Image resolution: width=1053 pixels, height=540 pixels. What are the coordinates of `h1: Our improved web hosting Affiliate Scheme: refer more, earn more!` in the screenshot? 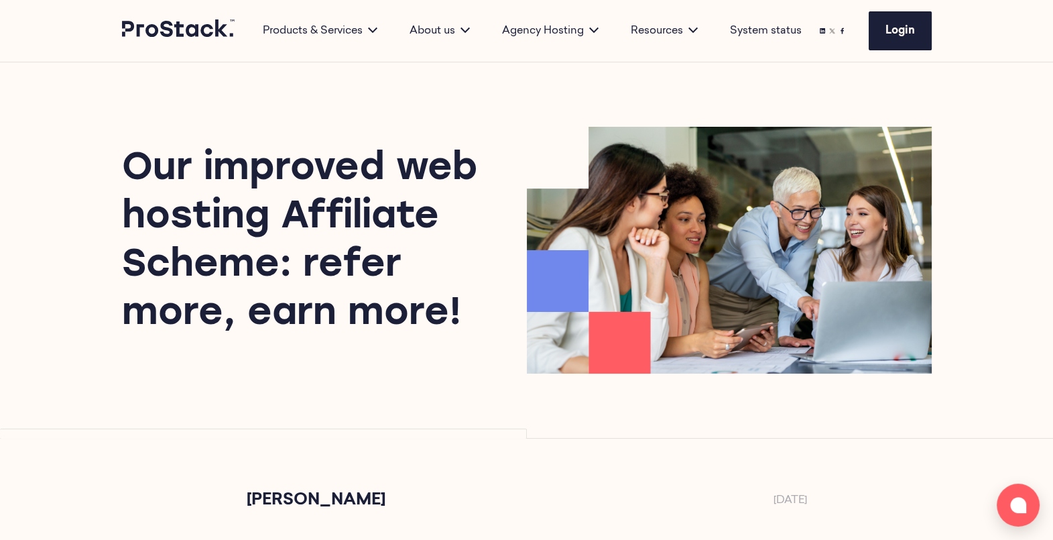 It's located at (300, 242).